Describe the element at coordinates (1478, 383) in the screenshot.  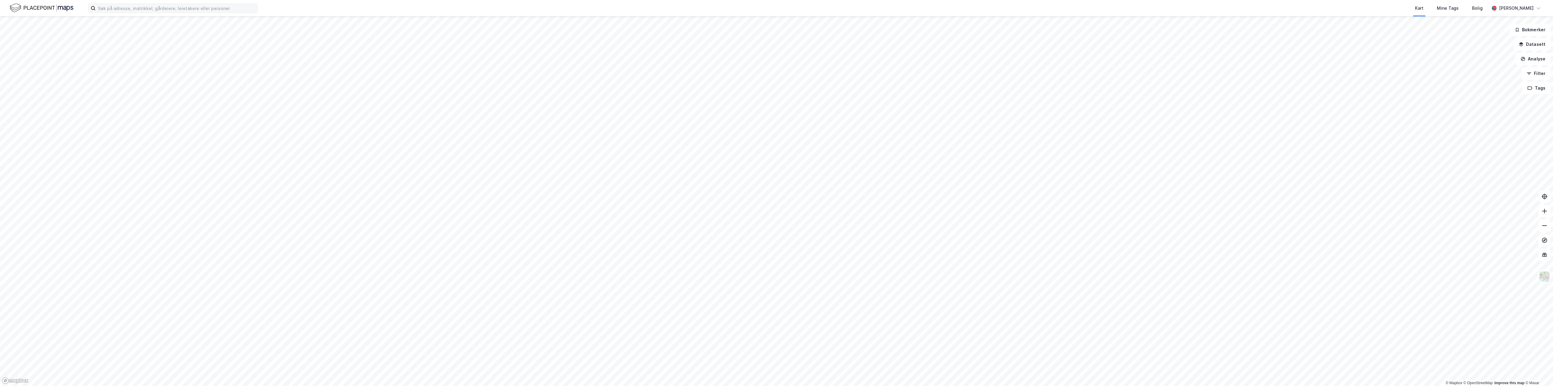
I see `a: OpenStreetMap` at that location.